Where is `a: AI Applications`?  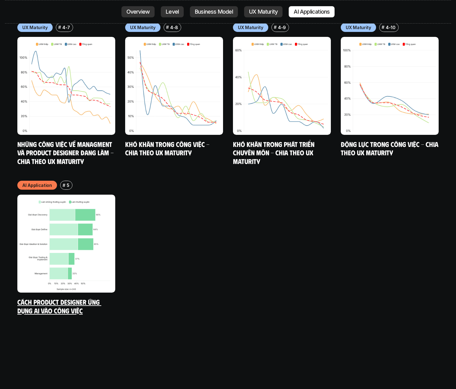 a: AI Applications is located at coordinates (311, 12).